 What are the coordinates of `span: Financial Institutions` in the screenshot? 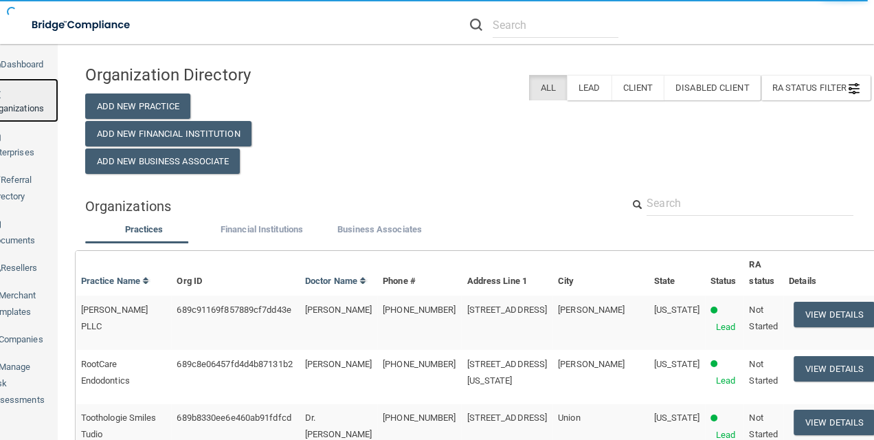 It's located at (262, 229).